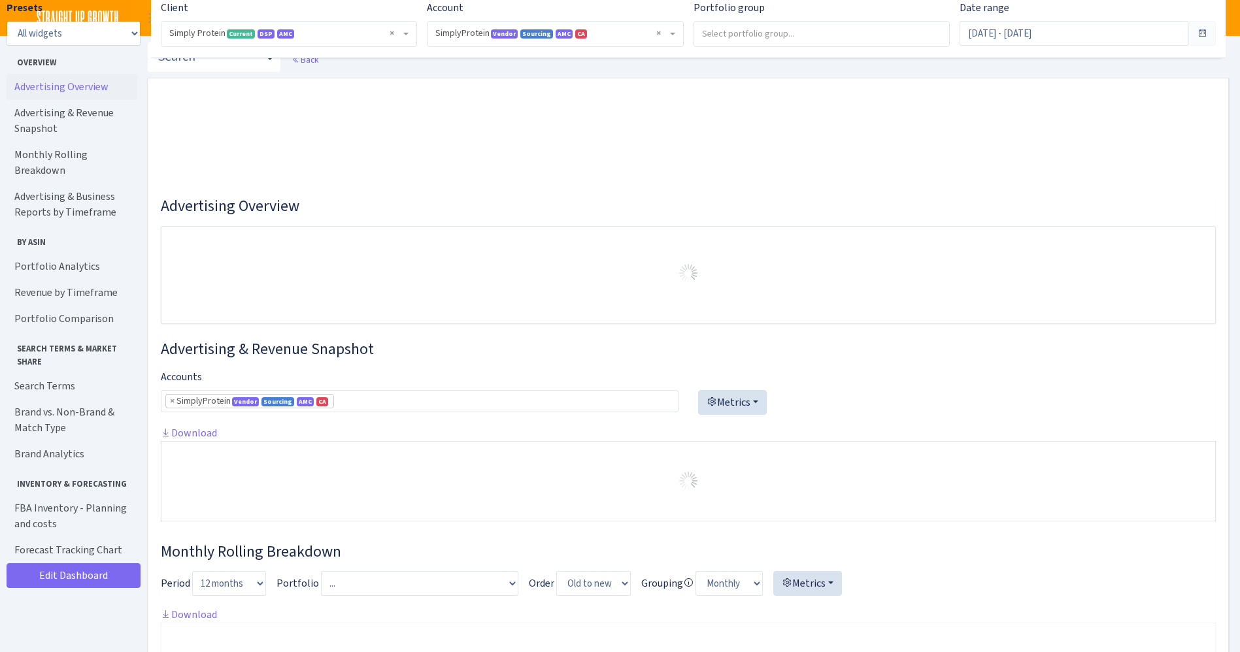  I want to click on img: Adriana Lara, so click(1206, 18).